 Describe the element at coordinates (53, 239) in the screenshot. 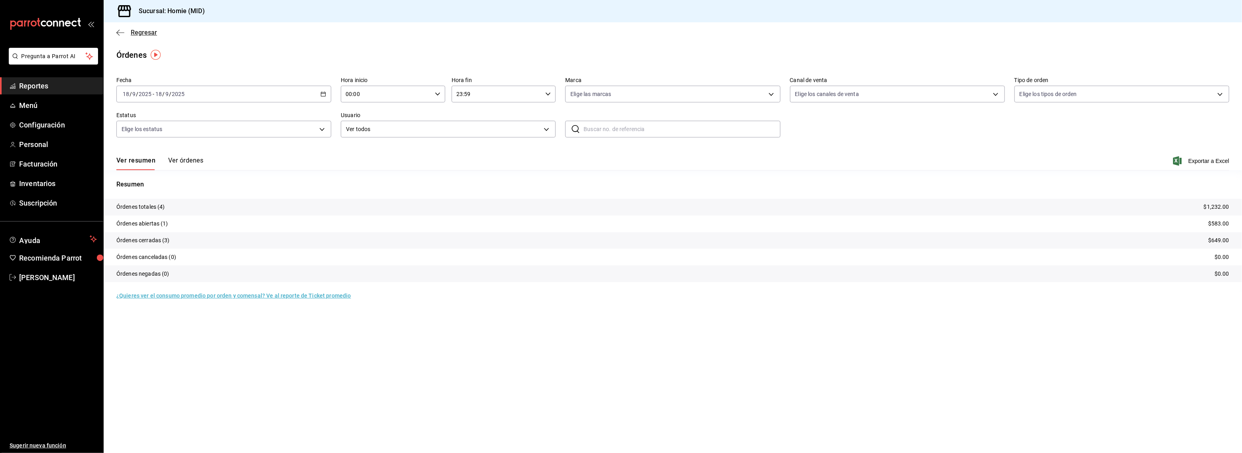

I see `span: Ayuda` at that location.